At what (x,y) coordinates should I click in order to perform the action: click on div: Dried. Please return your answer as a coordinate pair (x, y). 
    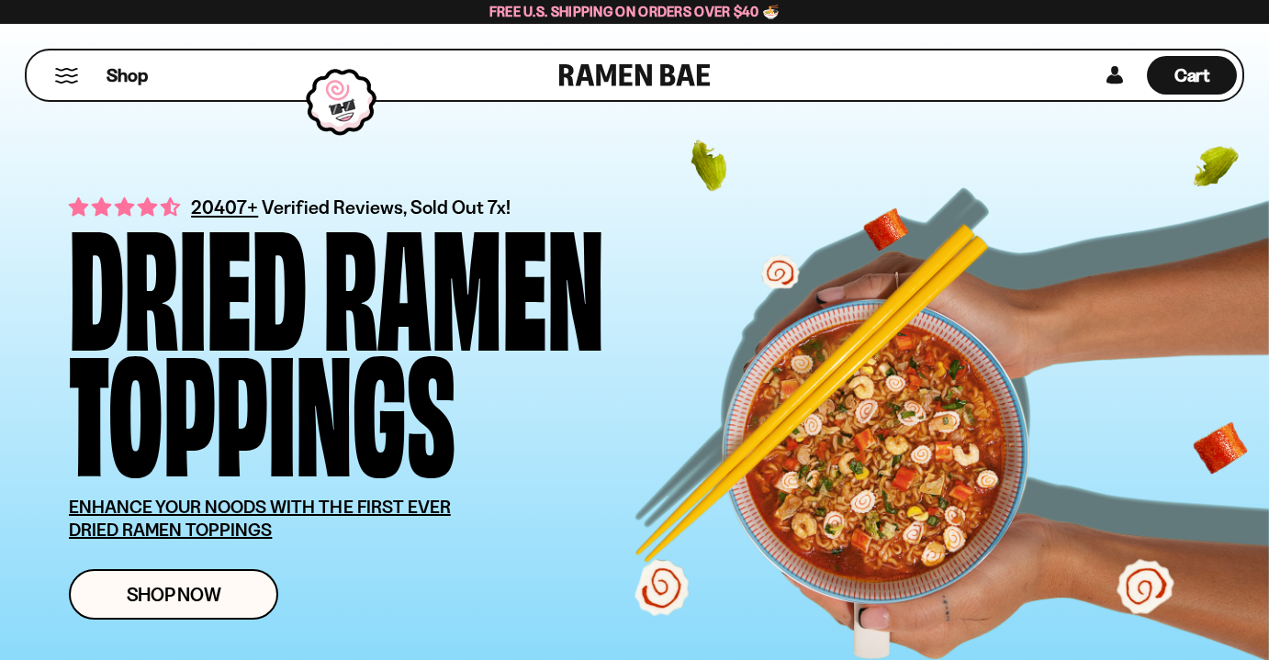
    Looking at the image, I should click on (187, 279).